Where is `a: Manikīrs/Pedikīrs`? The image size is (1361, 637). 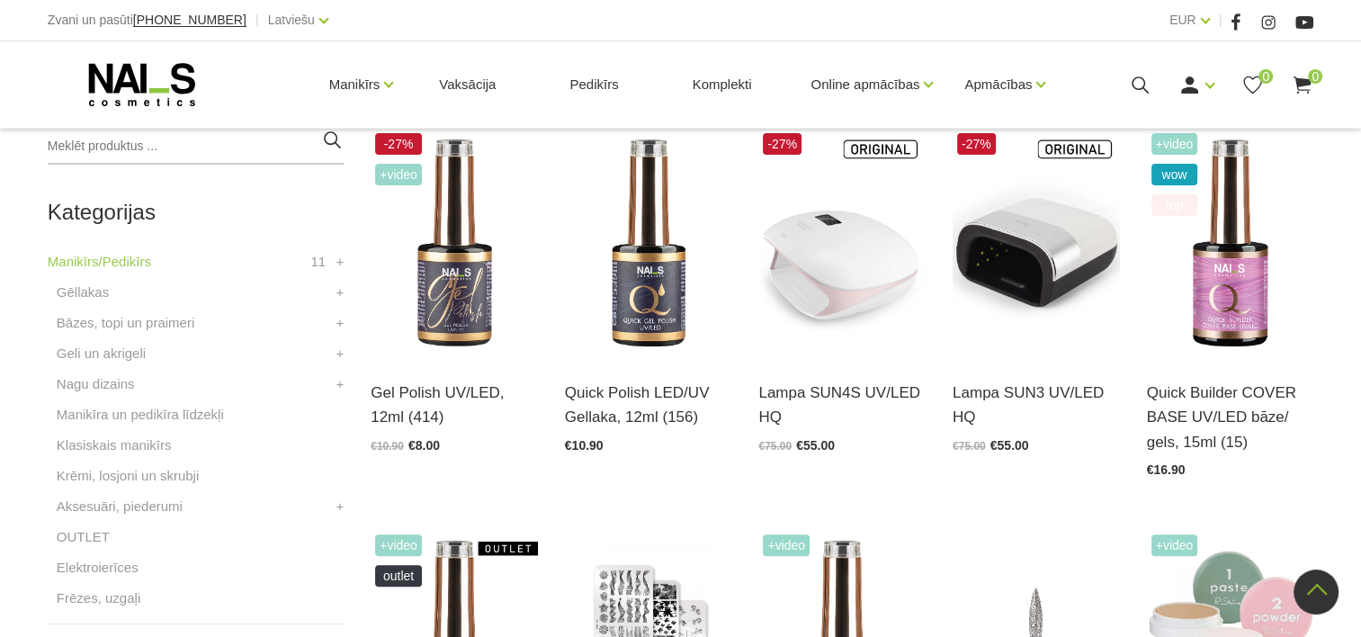
a: Manikīrs/Pedikīrs is located at coordinates (99, 262).